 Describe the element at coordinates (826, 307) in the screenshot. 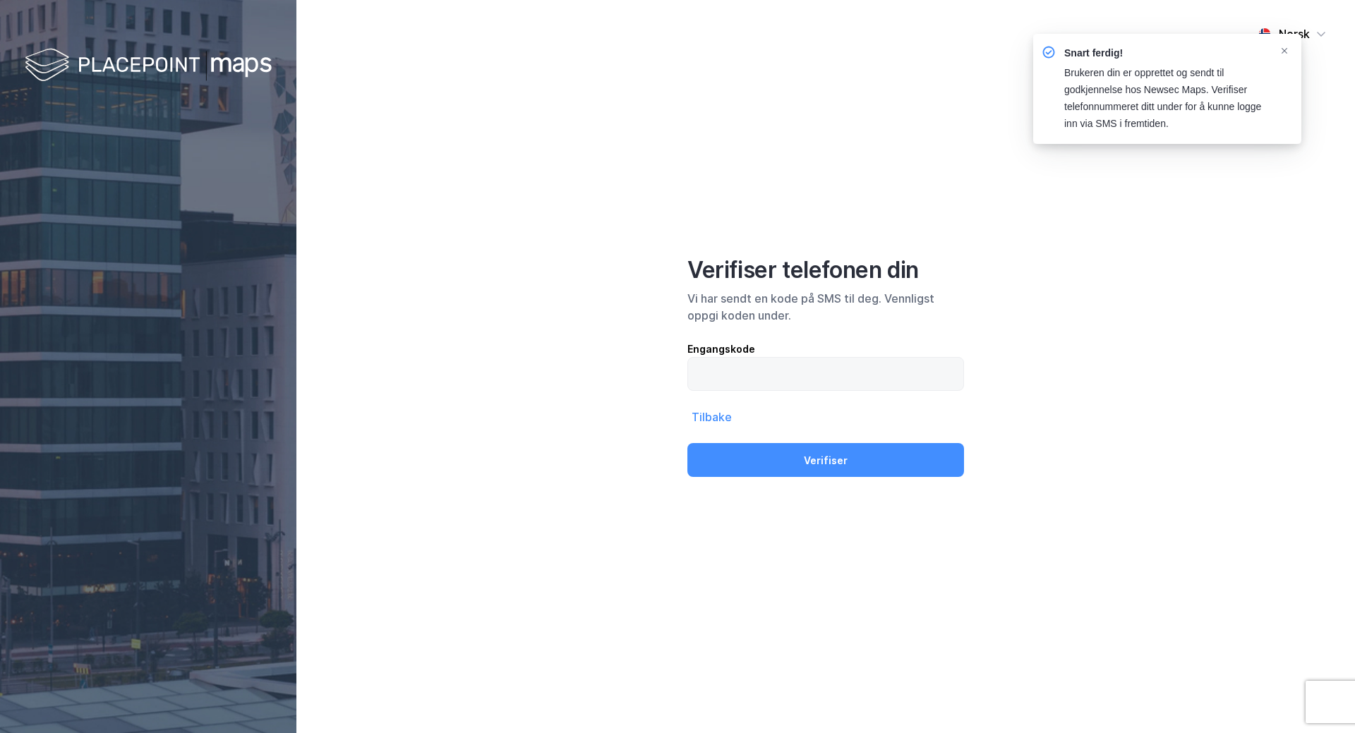

I see `div: Vi har sendt en kode på SMS til deg. Vennligst oppgi koden under.` at that location.